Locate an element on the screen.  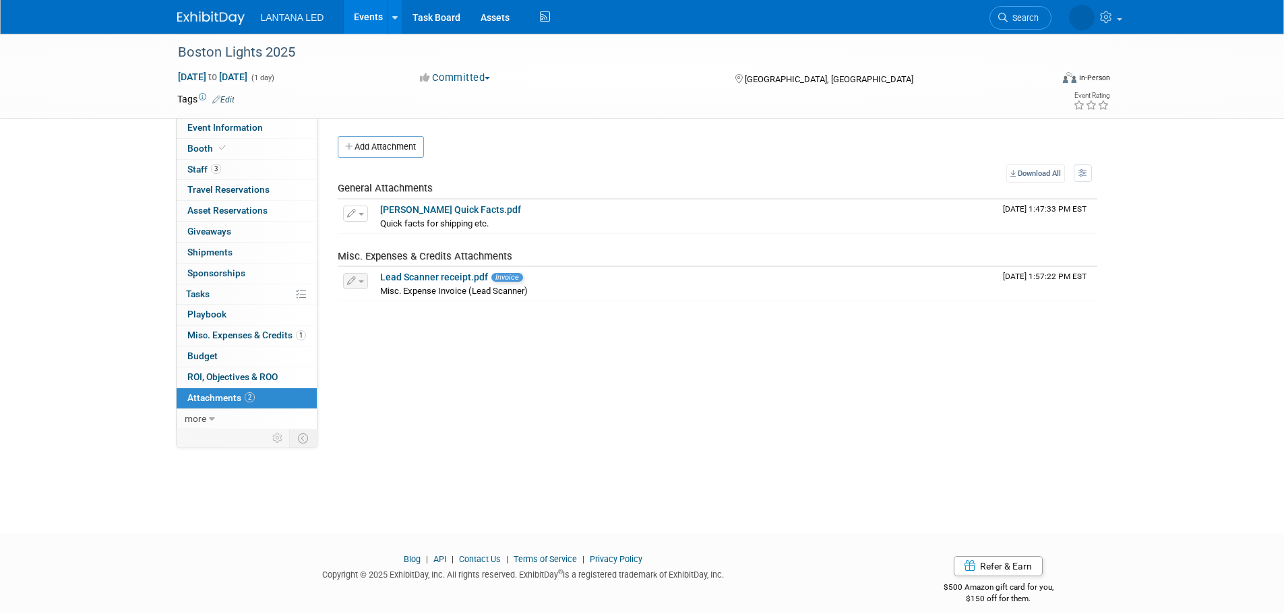
td: Personalize Event Tab Strip is located at coordinates (278, 438).